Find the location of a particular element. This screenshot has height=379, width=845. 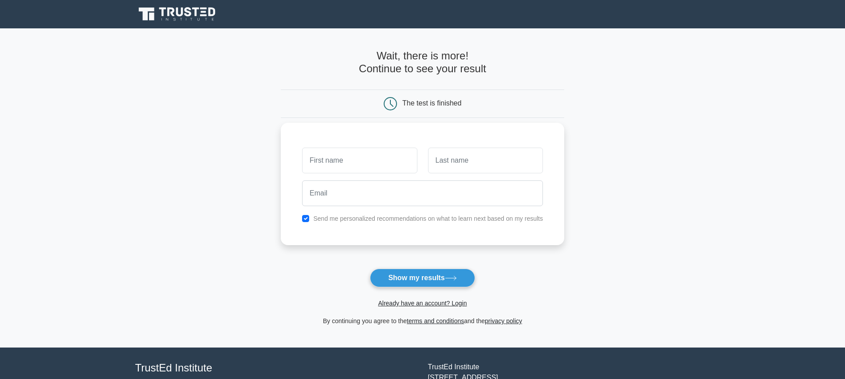

input: Email is located at coordinates (422, 193).